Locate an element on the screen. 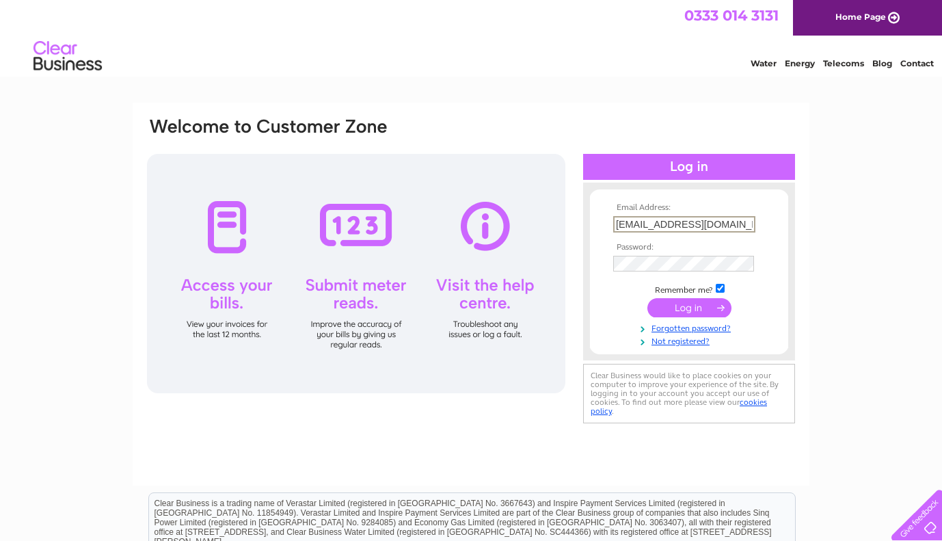 The image size is (942, 541). input: Submit is located at coordinates (689, 308).